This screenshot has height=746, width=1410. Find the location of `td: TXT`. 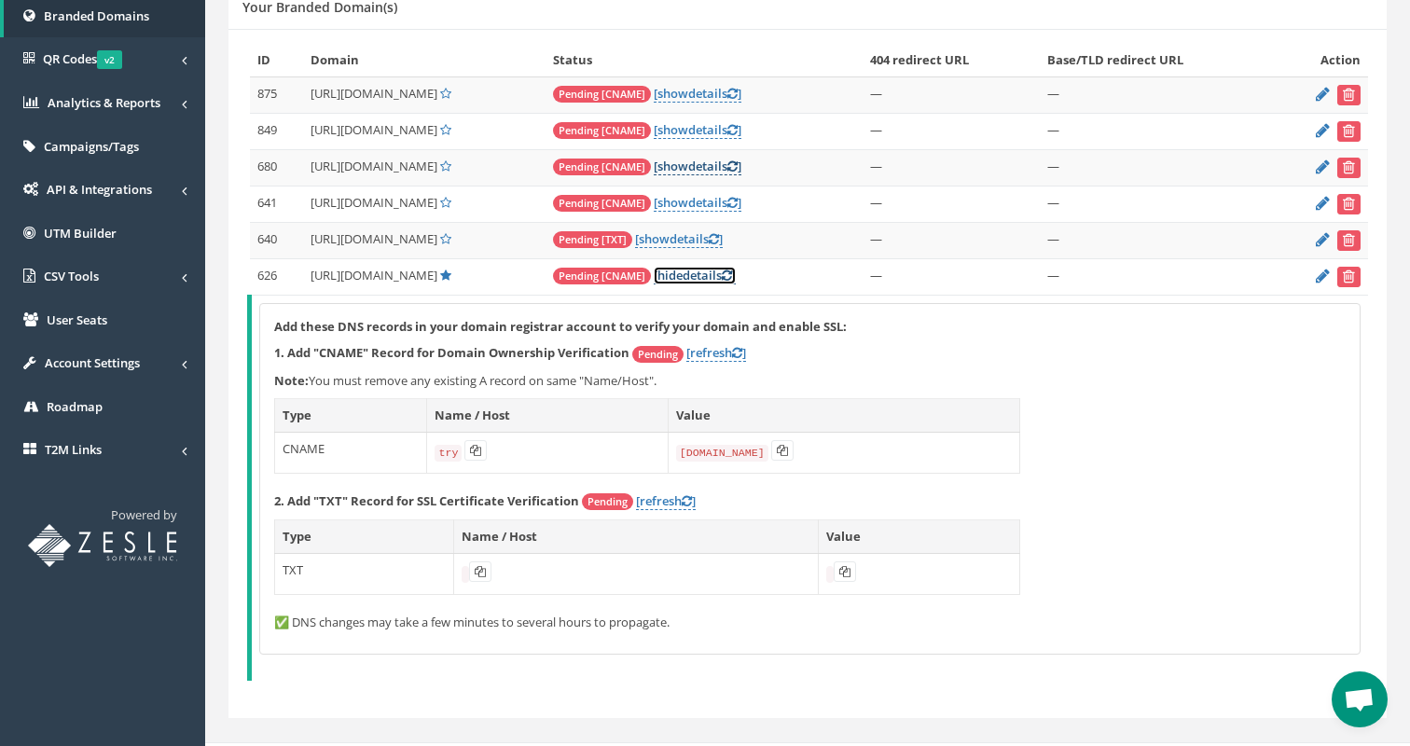

td: TXT is located at coordinates (365, 573).